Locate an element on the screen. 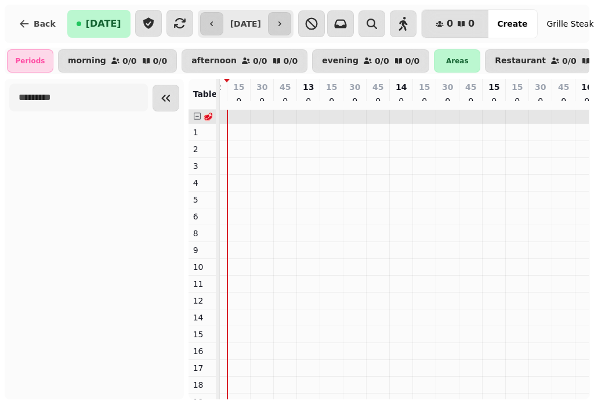  p: 13 is located at coordinates (308, 87).